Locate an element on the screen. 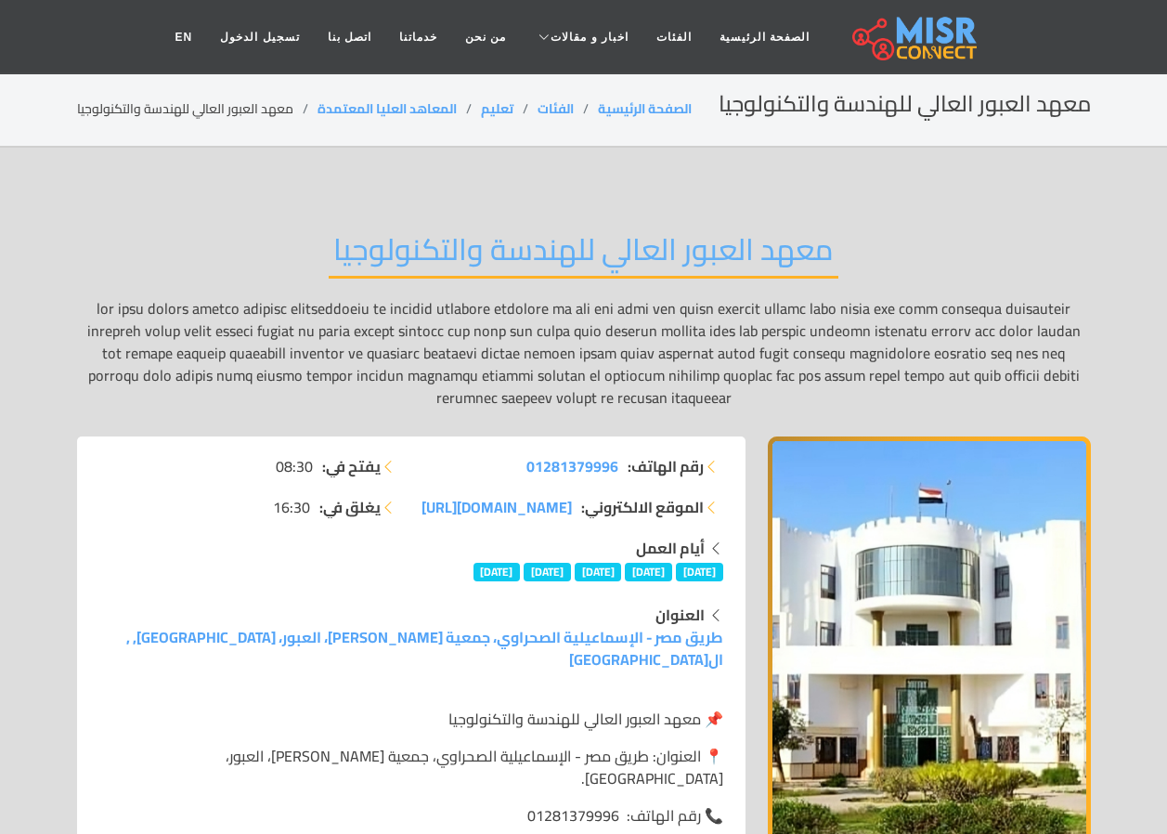 This screenshot has height=834, width=1167. a: اتصل بنا is located at coordinates (349, 37).